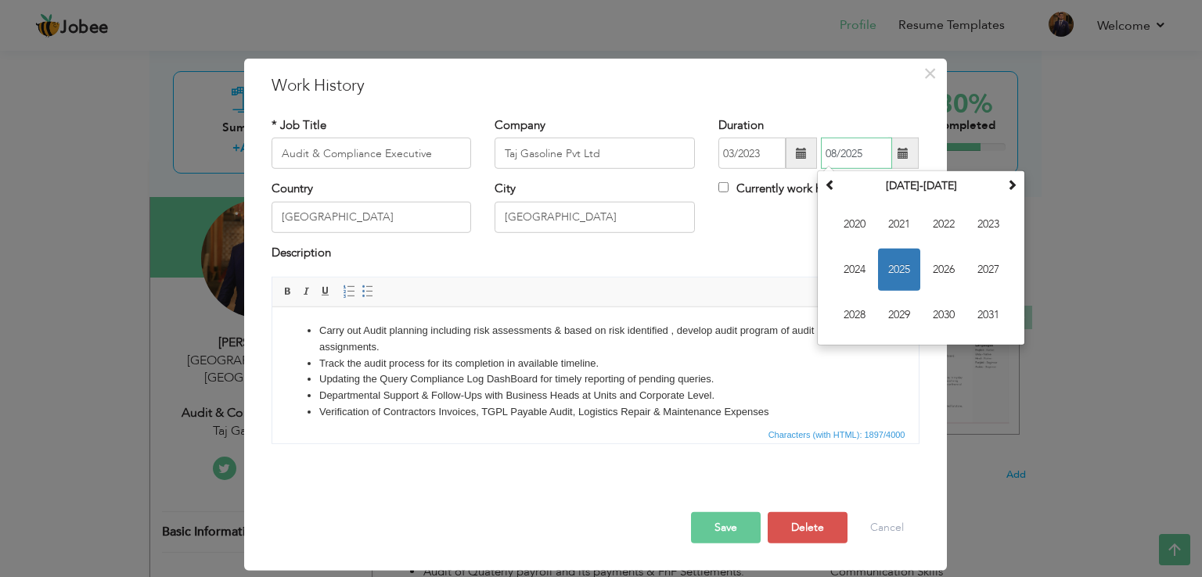 Image resolution: width=1202 pixels, height=577 pixels. Describe the element at coordinates (943, 270) in the screenshot. I see `span: 2026` at that location.